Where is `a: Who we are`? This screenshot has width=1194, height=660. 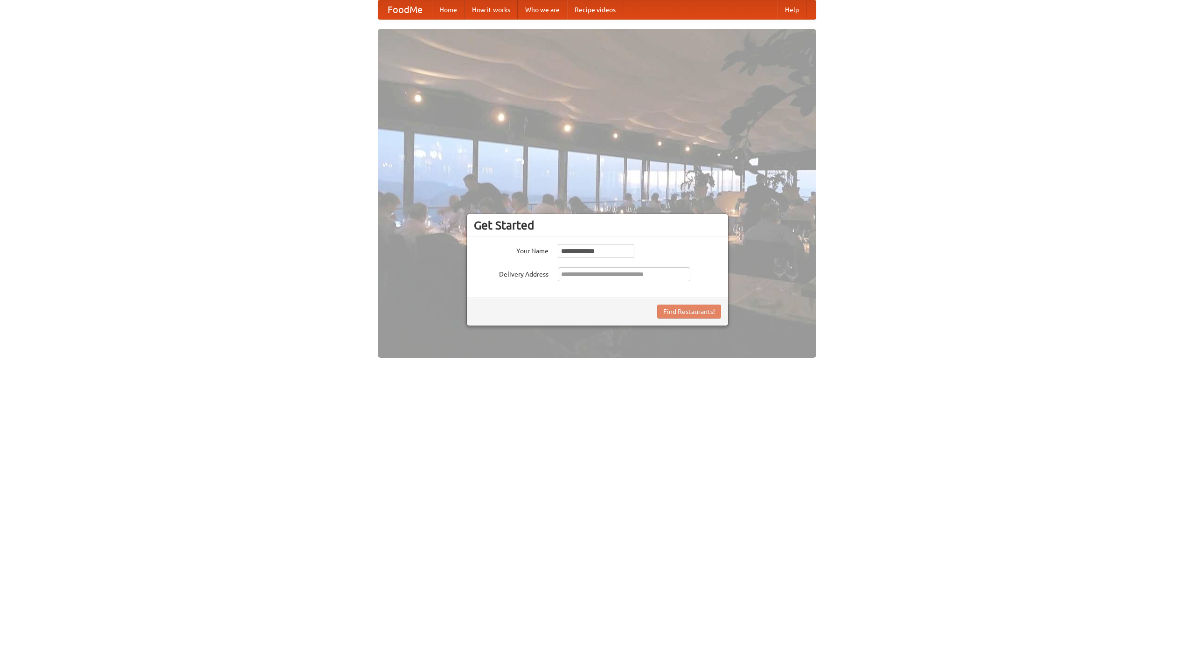 a: Who we are is located at coordinates (542, 10).